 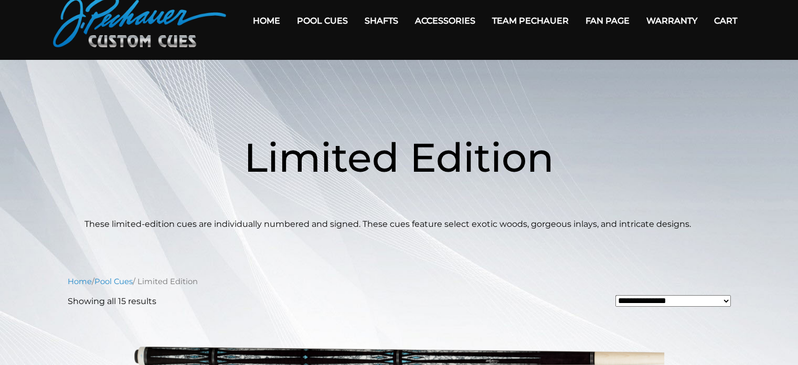 I want to click on a: Shafts, so click(x=381, y=20).